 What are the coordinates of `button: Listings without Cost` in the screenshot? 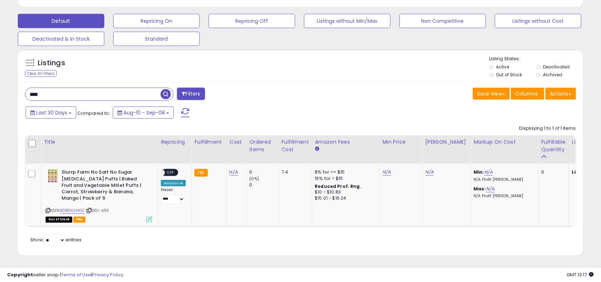 It's located at (538, 21).